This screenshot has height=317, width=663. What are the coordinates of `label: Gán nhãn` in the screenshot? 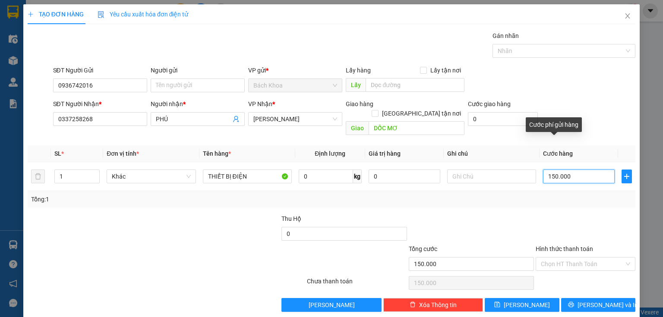 It's located at (506, 36).